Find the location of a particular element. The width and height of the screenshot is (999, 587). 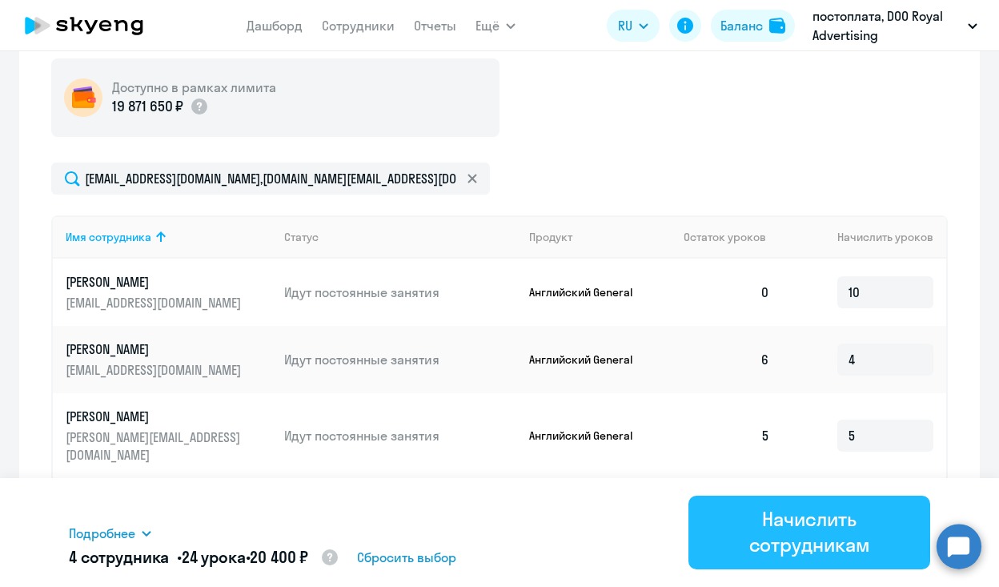

input: Поиск по имени, email, продукту или статусу is located at coordinates (270, 178).